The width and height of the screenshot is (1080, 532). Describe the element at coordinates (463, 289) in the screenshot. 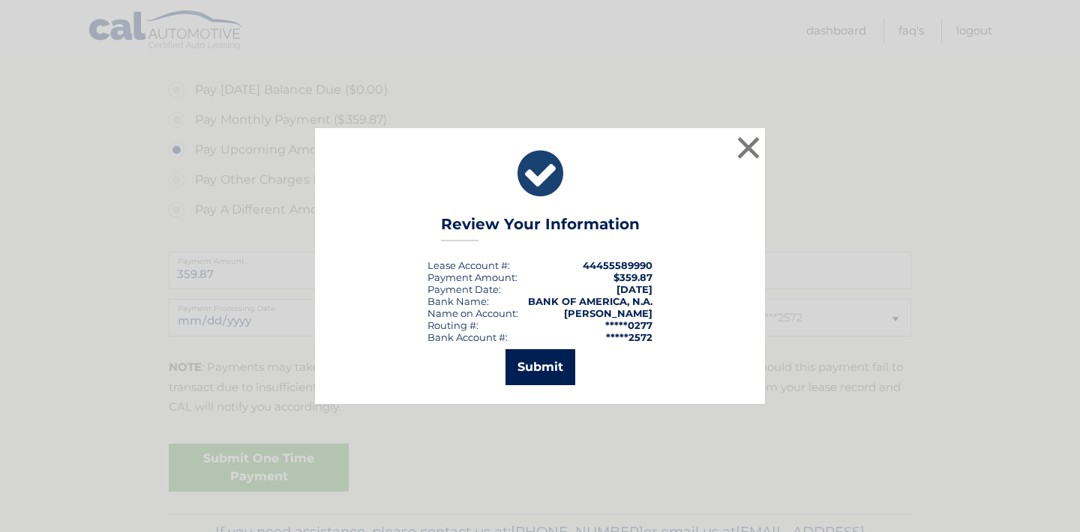

I see `span: Payment Date` at that location.